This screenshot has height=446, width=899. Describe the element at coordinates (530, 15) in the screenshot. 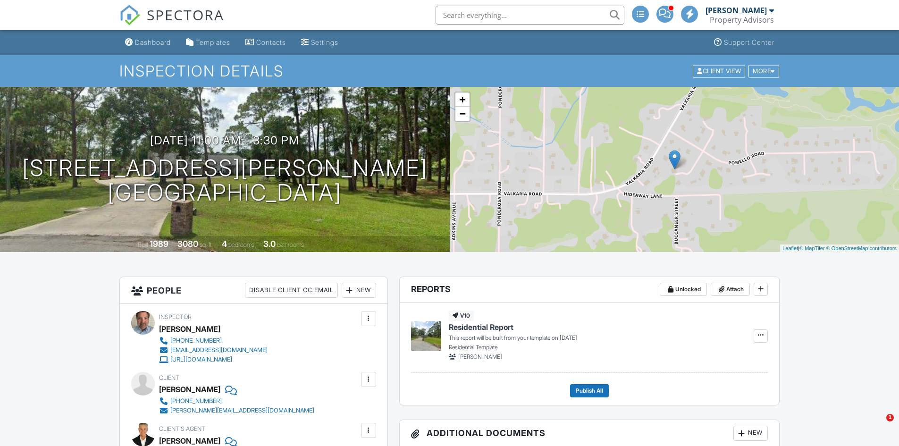

I see `input: Search everything...` at that location.